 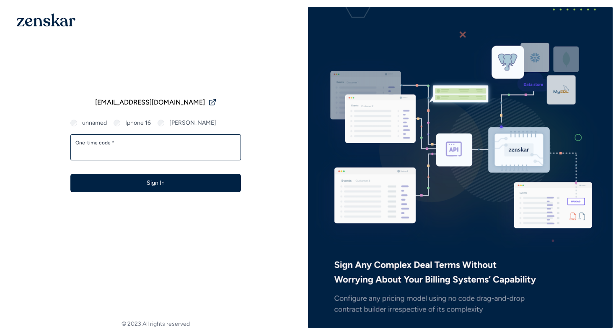 I want to click on label: Iphone 16, so click(x=138, y=122).